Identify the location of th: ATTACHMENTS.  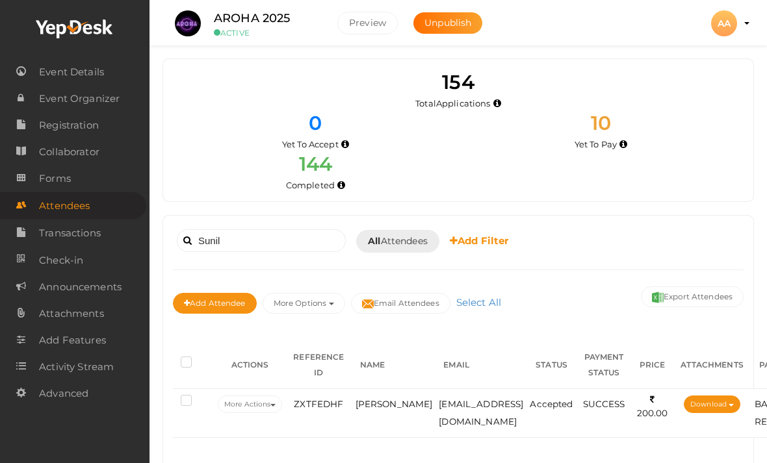
(711, 365).